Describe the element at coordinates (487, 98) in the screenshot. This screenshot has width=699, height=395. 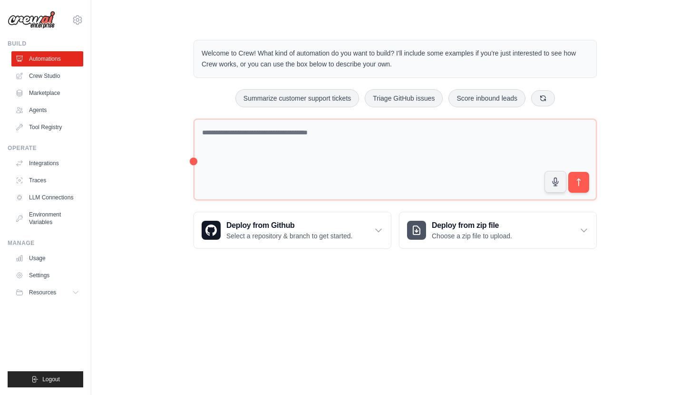
I see `button: Score inbound leads` at that location.